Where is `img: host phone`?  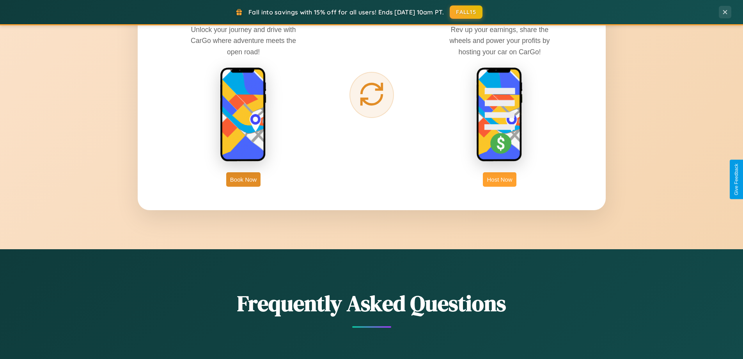 img: host phone is located at coordinates (500, 115).